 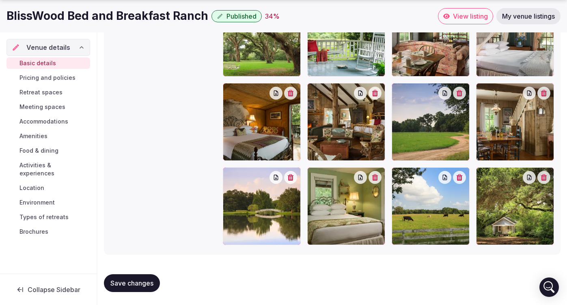 What do you see at coordinates (54, 290) in the screenshot?
I see `span: Collapse Sidebar` at bounding box center [54, 290].